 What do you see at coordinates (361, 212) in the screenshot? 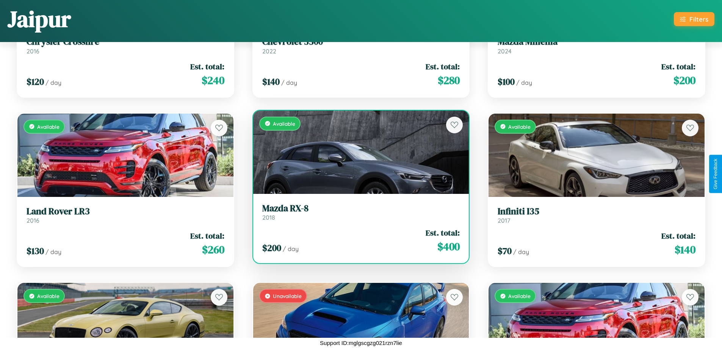
I see `a: Mazda RX-82018` at bounding box center [361, 212].